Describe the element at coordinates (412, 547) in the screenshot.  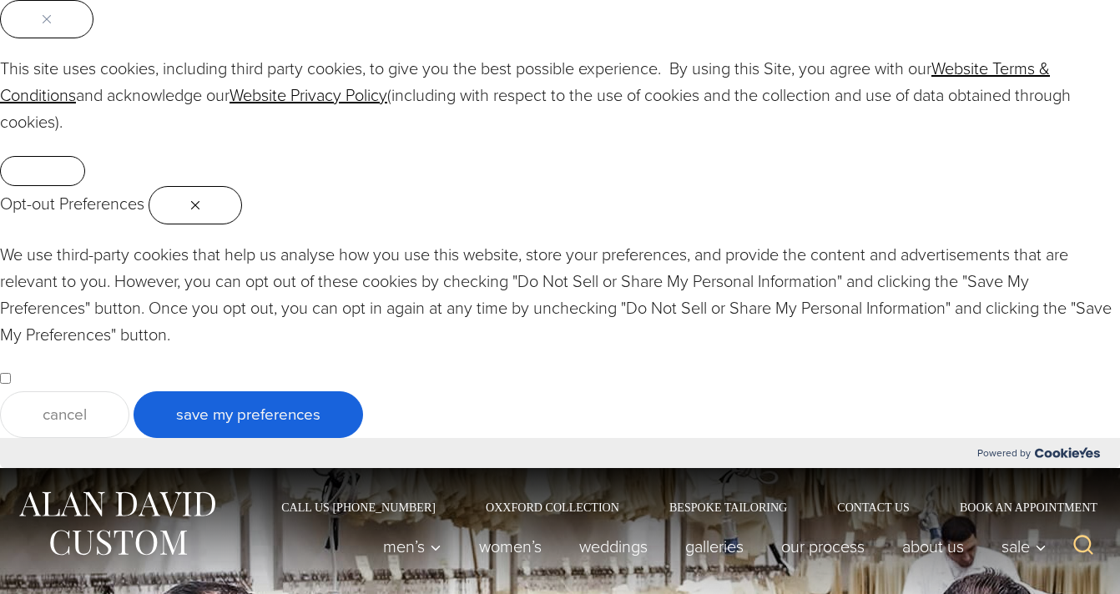
I see `span: Men’s` at that location.